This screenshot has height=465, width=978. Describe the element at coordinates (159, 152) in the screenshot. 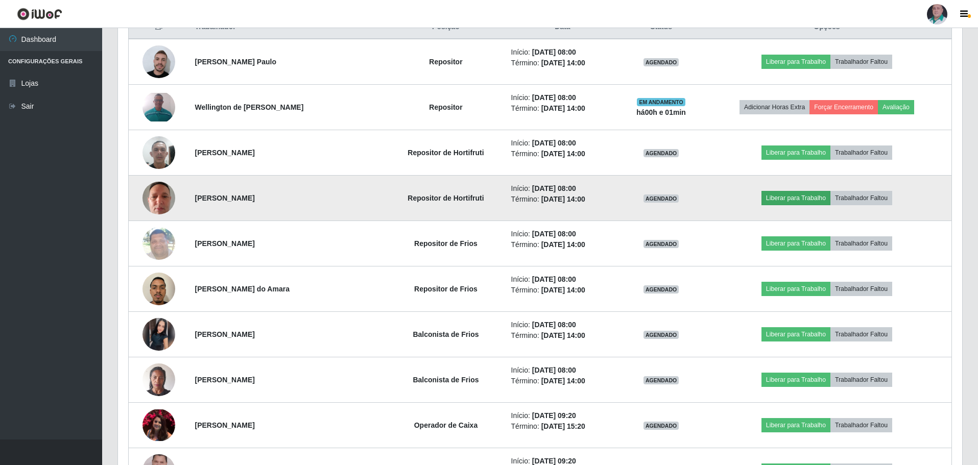

I see `img: 1716159554658.jpeg` at that location.